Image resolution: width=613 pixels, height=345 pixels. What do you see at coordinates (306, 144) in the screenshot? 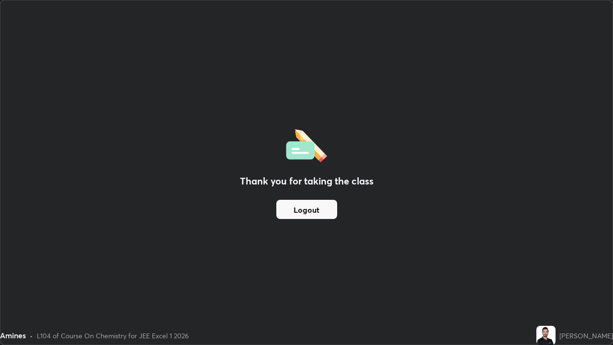
I see `img: offlineFeedback.1438e8b3.svg` at bounding box center [306, 144].